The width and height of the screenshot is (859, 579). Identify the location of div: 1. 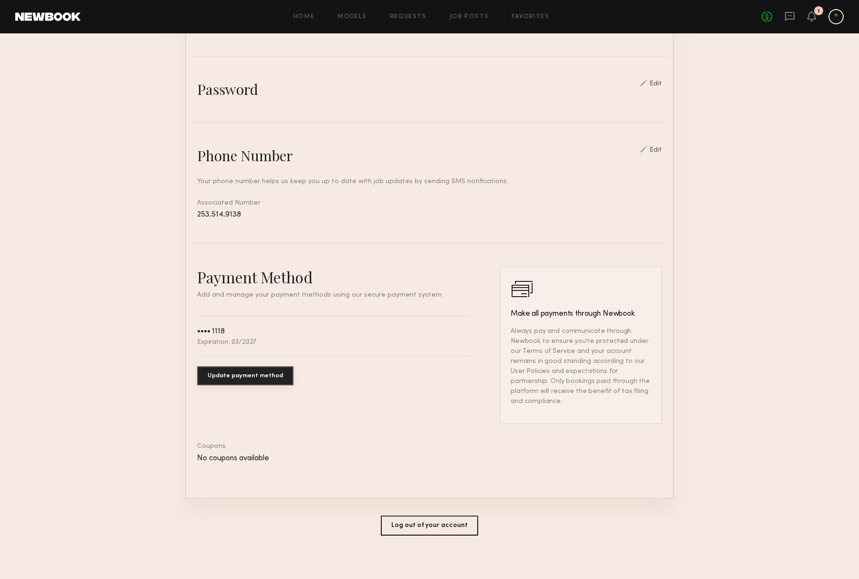
(818, 11).